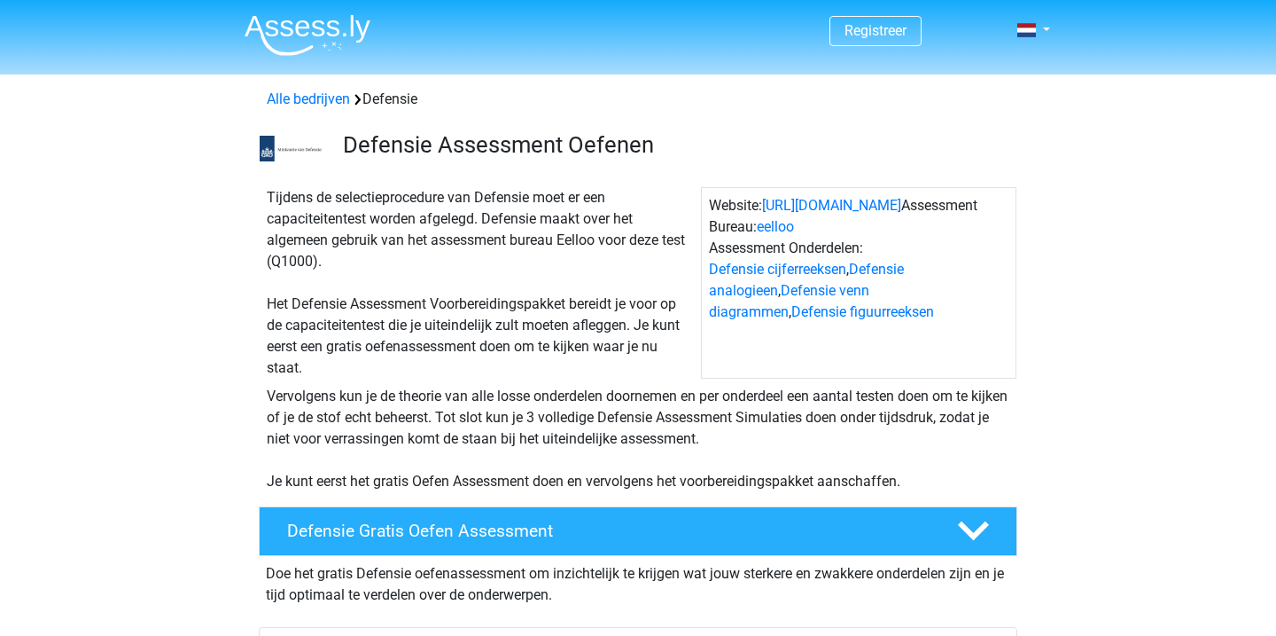 The height and width of the screenshot is (636, 1276). I want to click on div: Tijdens de selectieprocedure van Defensie moet er een capaciteitentest worden afgelegd. Defensie ..., so click(480, 283).